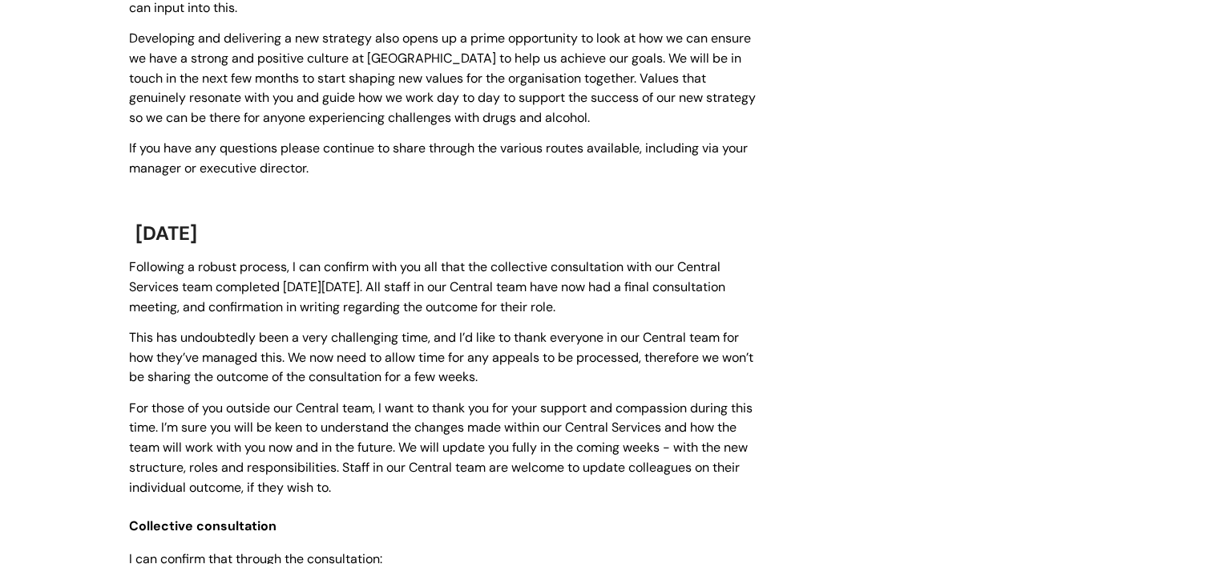 This screenshot has height=564, width=1219. Describe the element at coordinates (441, 447) in the screenshot. I see `span: For those of you outside our Central team, I want to thank you for your support and compassion du...` at that location.